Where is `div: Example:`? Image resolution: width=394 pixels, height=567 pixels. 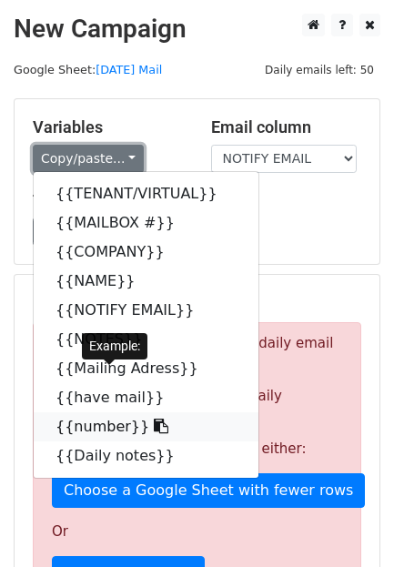 div: Example: is located at coordinates (115, 346).